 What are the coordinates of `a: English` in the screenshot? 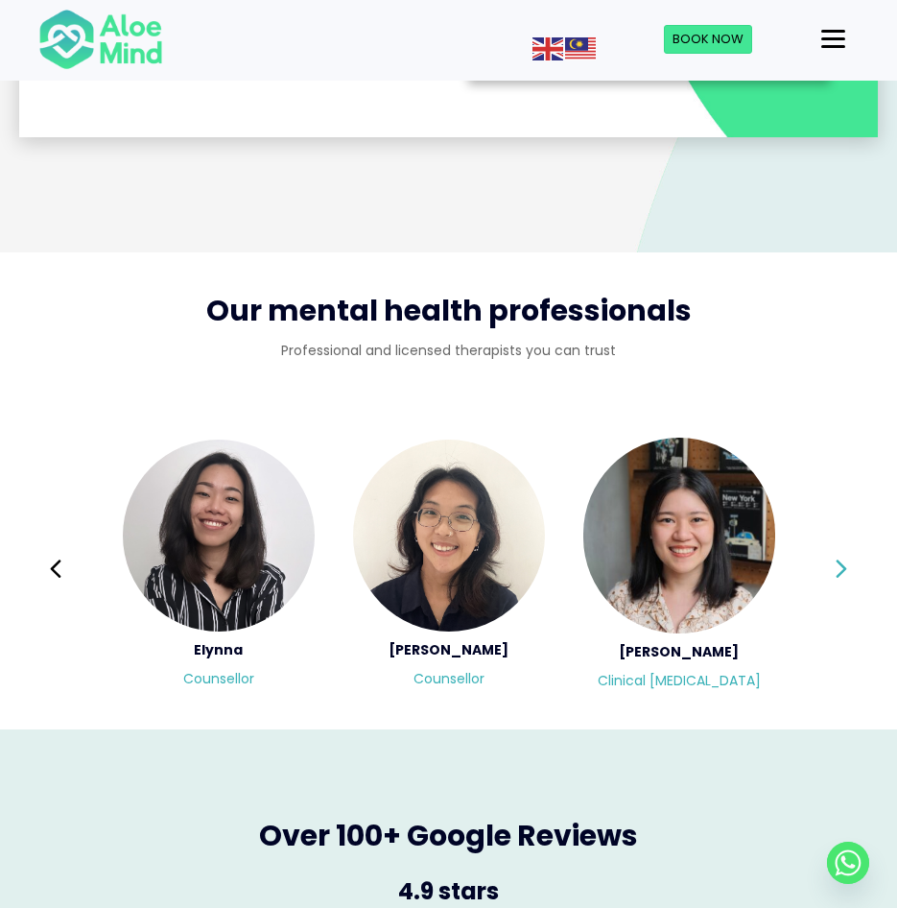 It's located at (549, 48).